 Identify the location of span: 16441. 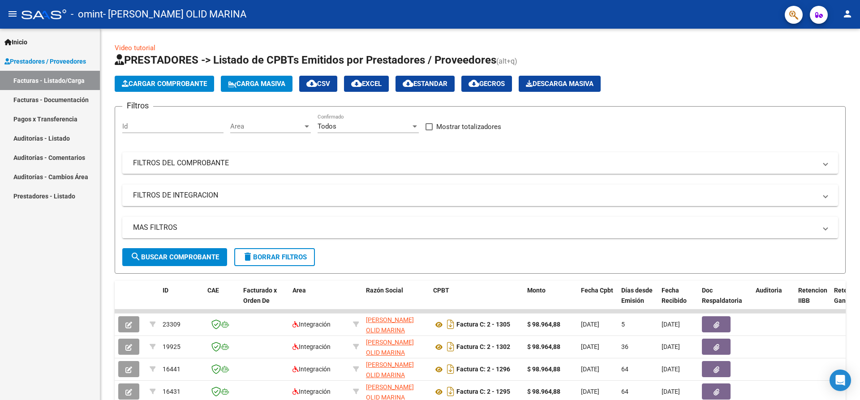
(172, 369).